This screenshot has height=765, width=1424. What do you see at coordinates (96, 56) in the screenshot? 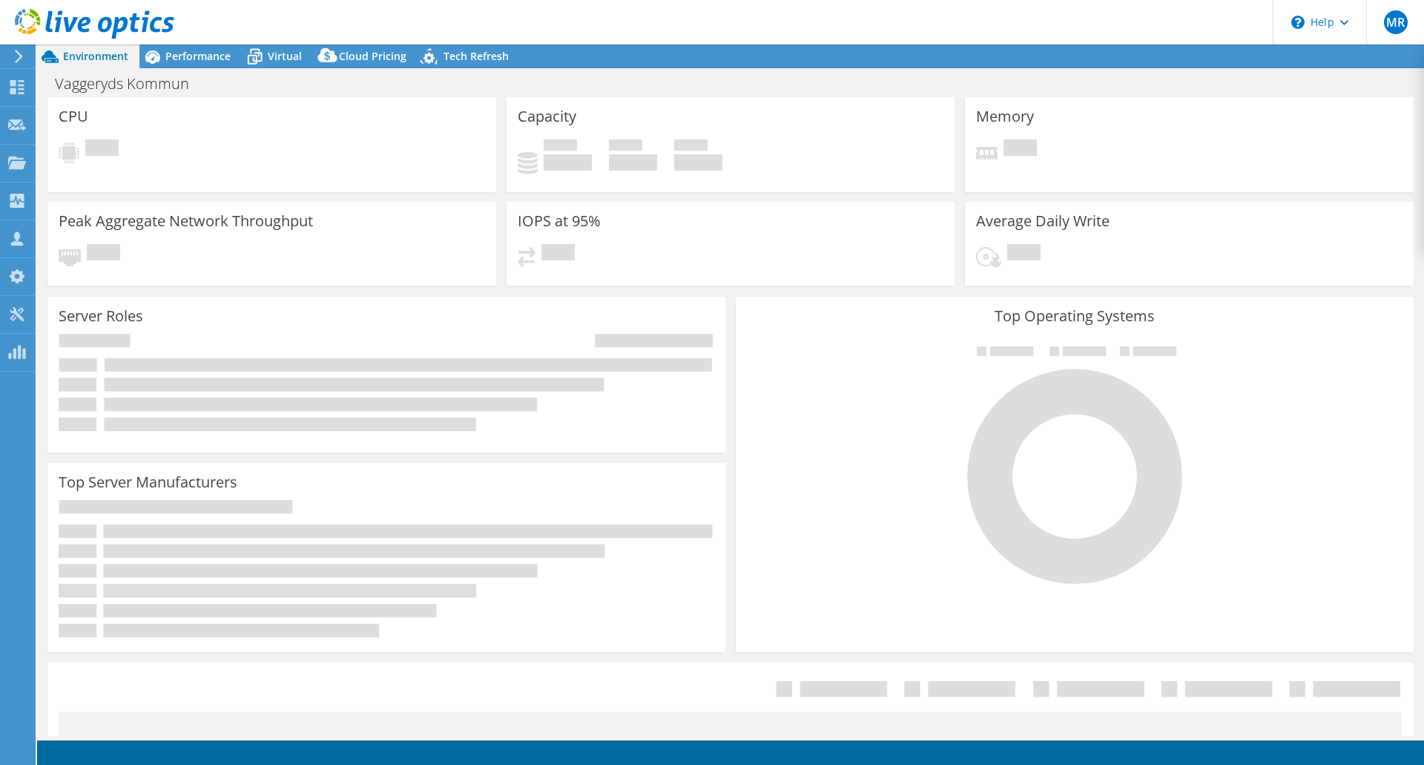
I see `span: Environment` at bounding box center [96, 56].